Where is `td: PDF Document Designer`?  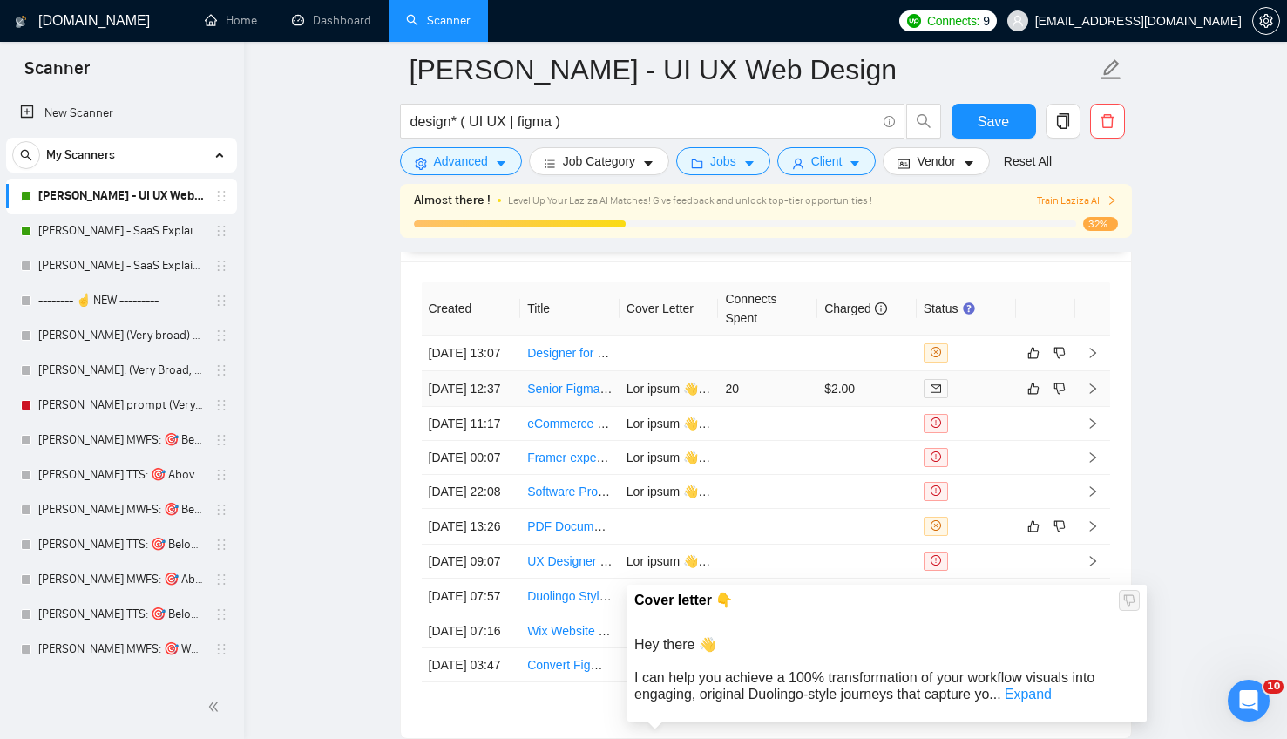
td: PDF Document Designer is located at coordinates (570, 526).